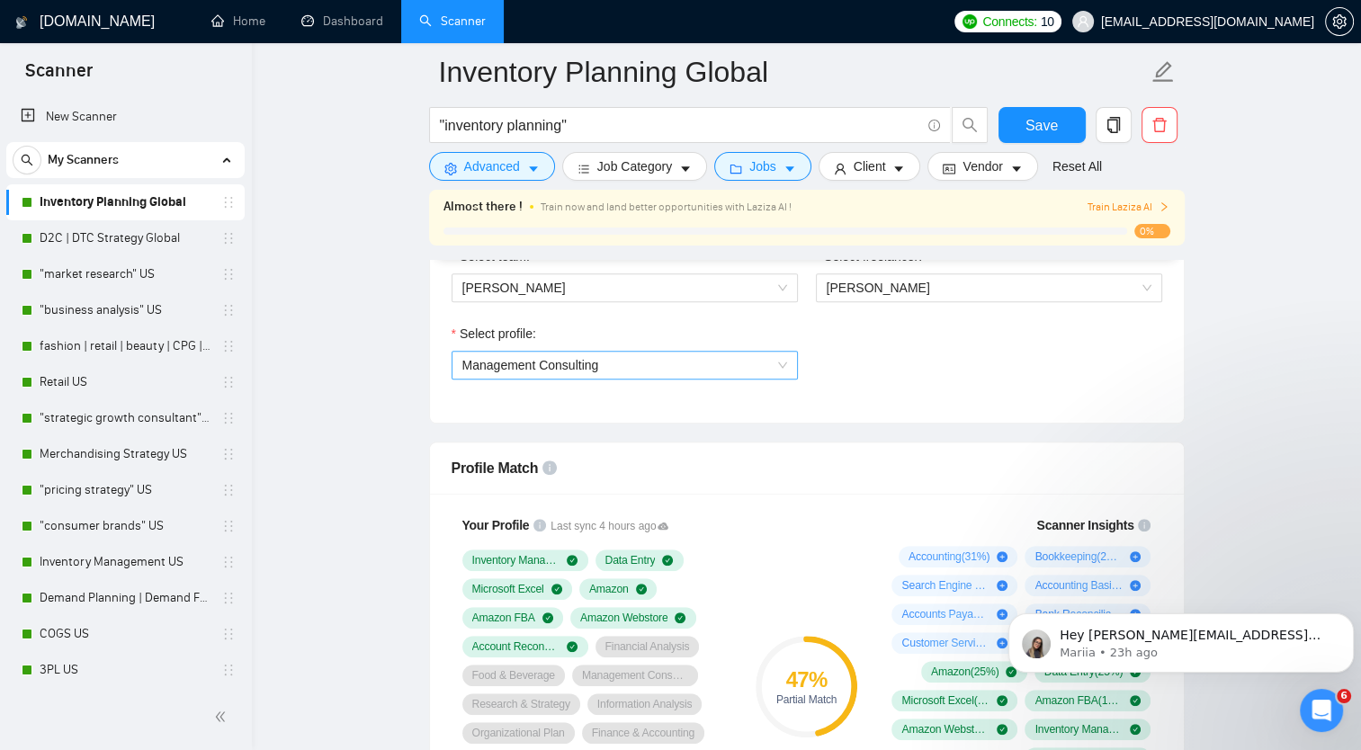 The height and width of the screenshot is (750, 1361). I want to click on button: Save, so click(1042, 125).